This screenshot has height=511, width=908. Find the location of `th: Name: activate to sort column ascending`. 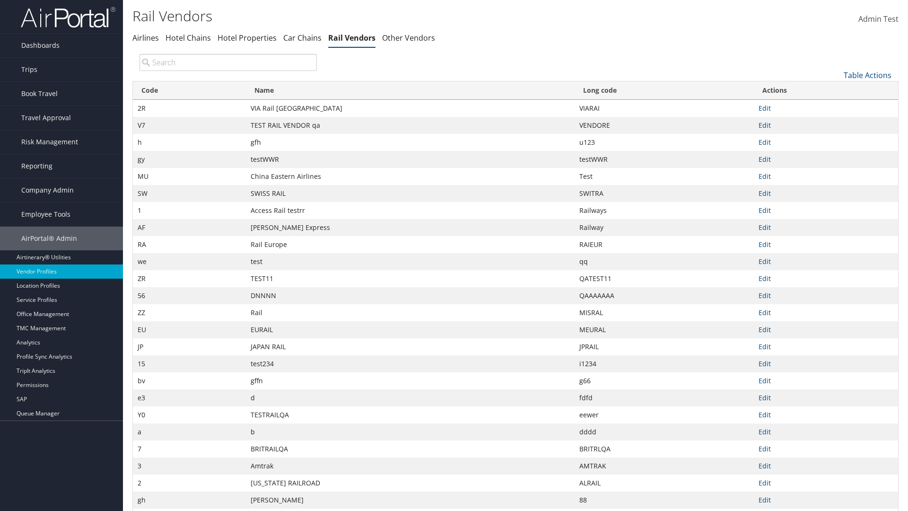

th: Name: activate to sort column ascending is located at coordinates (410, 90).